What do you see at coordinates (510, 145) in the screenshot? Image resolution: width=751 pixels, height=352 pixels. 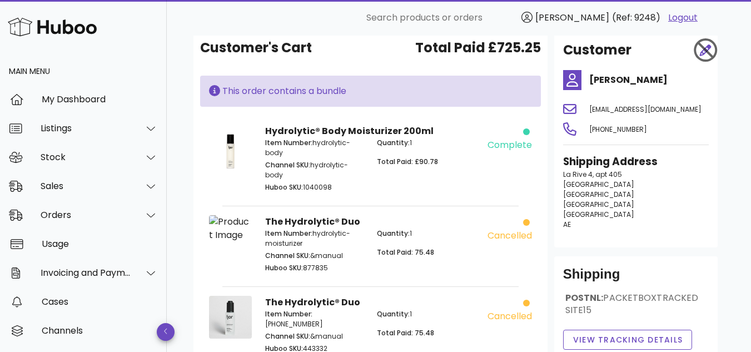 I see `div: complete` at bounding box center [510, 145].